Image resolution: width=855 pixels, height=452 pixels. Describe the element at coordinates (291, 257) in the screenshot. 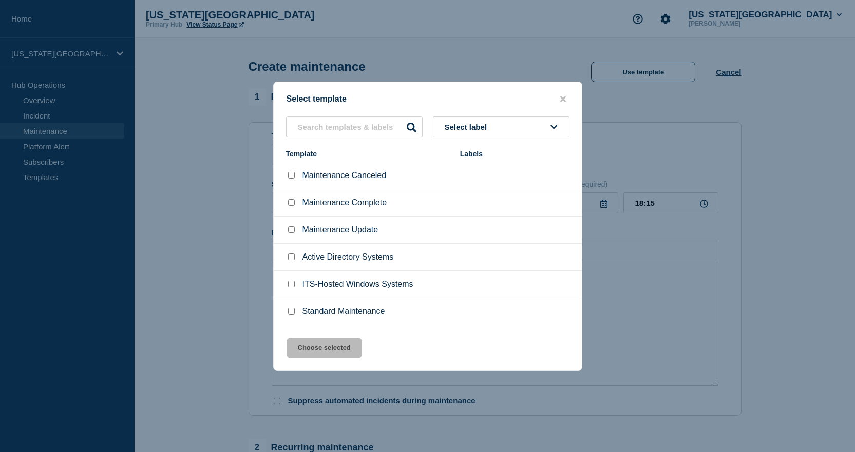

I see `input: Active Directory Systems checkbox` at that location.